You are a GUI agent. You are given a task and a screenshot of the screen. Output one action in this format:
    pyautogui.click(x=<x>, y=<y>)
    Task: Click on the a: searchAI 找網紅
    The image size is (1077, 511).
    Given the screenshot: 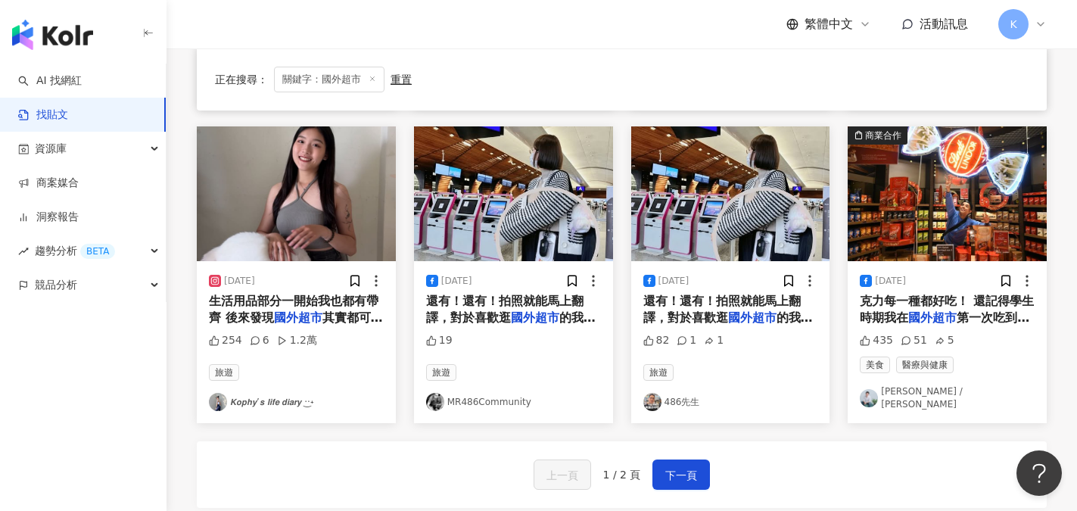 What is the action you would take?
    pyautogui.click(x=50, y=81)
    